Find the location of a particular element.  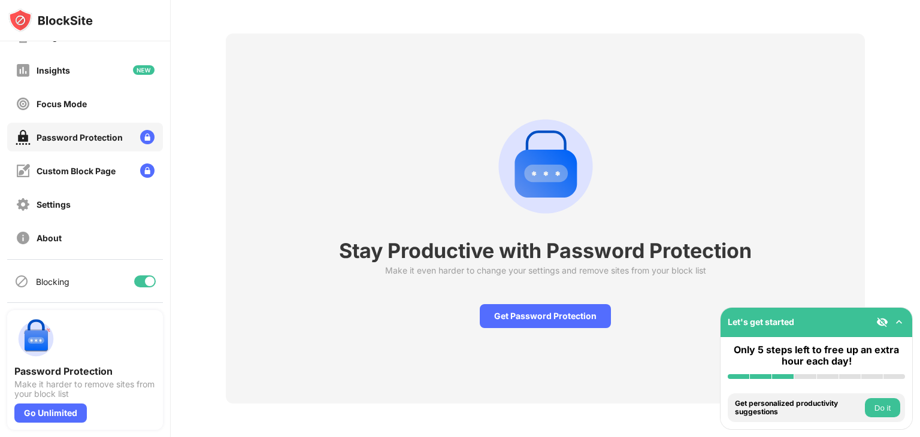

img: customize-block-page-off.svg is located at coordinates (23, 171).